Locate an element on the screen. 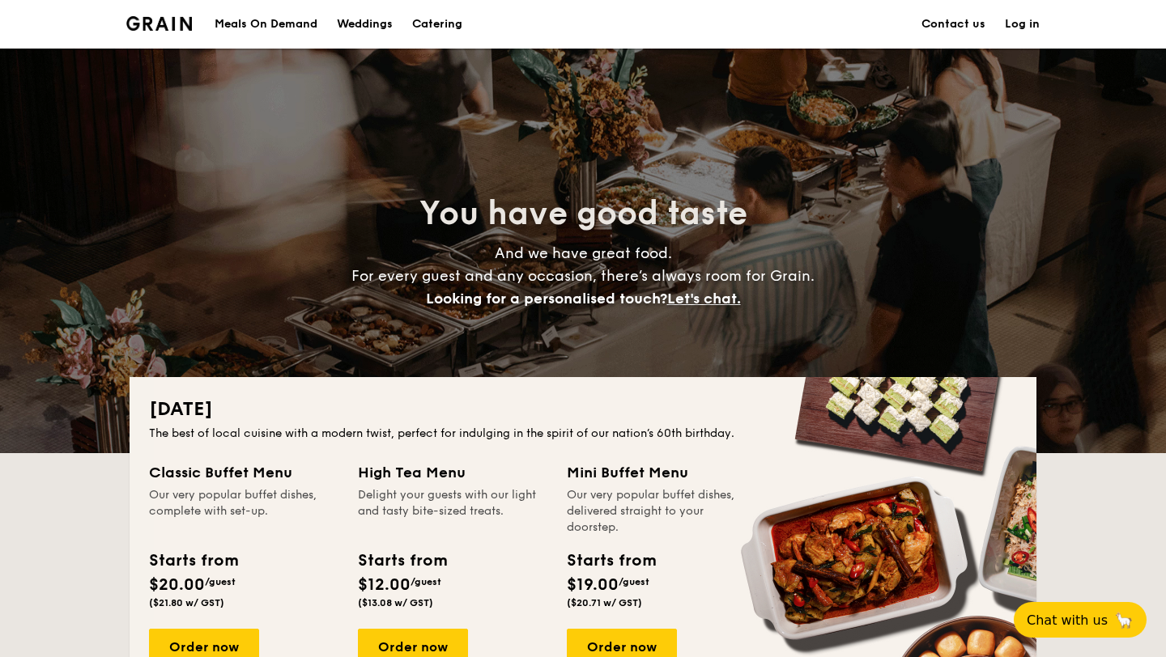 This screenshot has height=657, width=1166. span: Chat with us is located at coordinates (1067, 620).